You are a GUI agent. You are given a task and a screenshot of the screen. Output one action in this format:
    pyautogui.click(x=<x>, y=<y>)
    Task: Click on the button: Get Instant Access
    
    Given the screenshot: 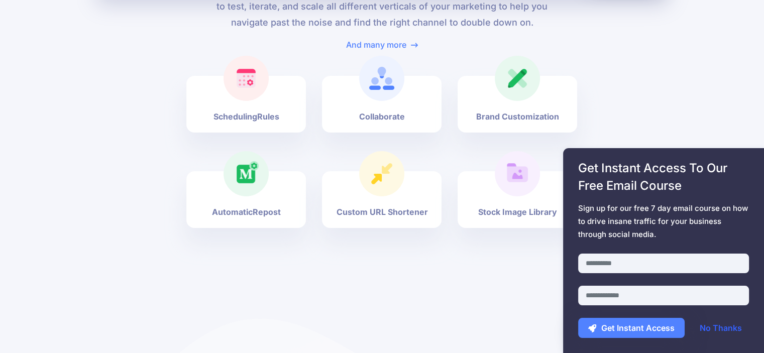 What is the action you would take?
    pyautogui.click(x=632, y=328)
    